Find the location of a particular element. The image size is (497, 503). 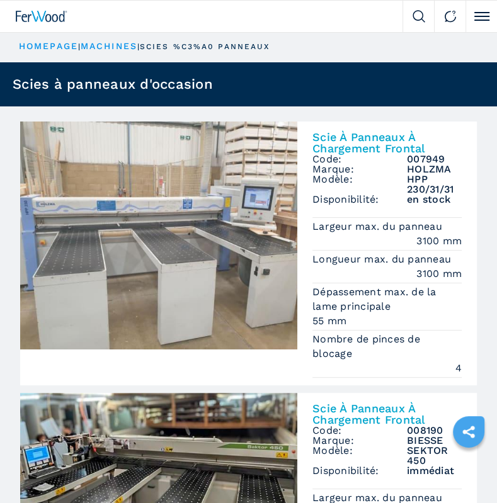

h1: Scies à panneaux d'occasion is located at coordinates (113, 84).